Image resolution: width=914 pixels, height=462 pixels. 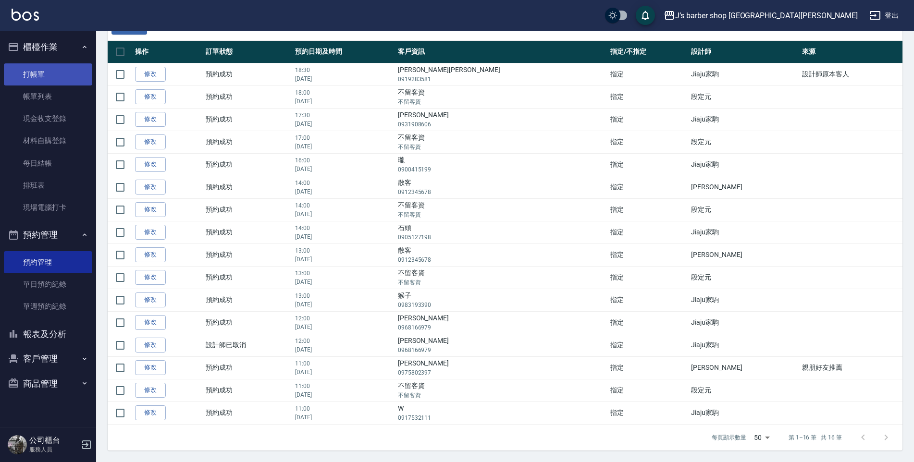 I want to click on p: 18:00, so click(x=344, y=93).